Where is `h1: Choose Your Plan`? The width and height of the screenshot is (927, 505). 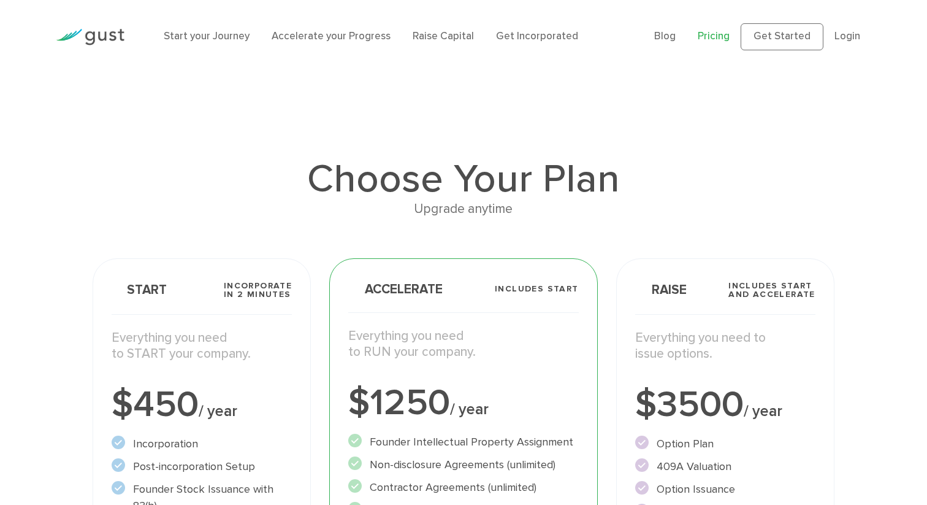 h1: Choose Your Plan is located at coordinates (464, 179).